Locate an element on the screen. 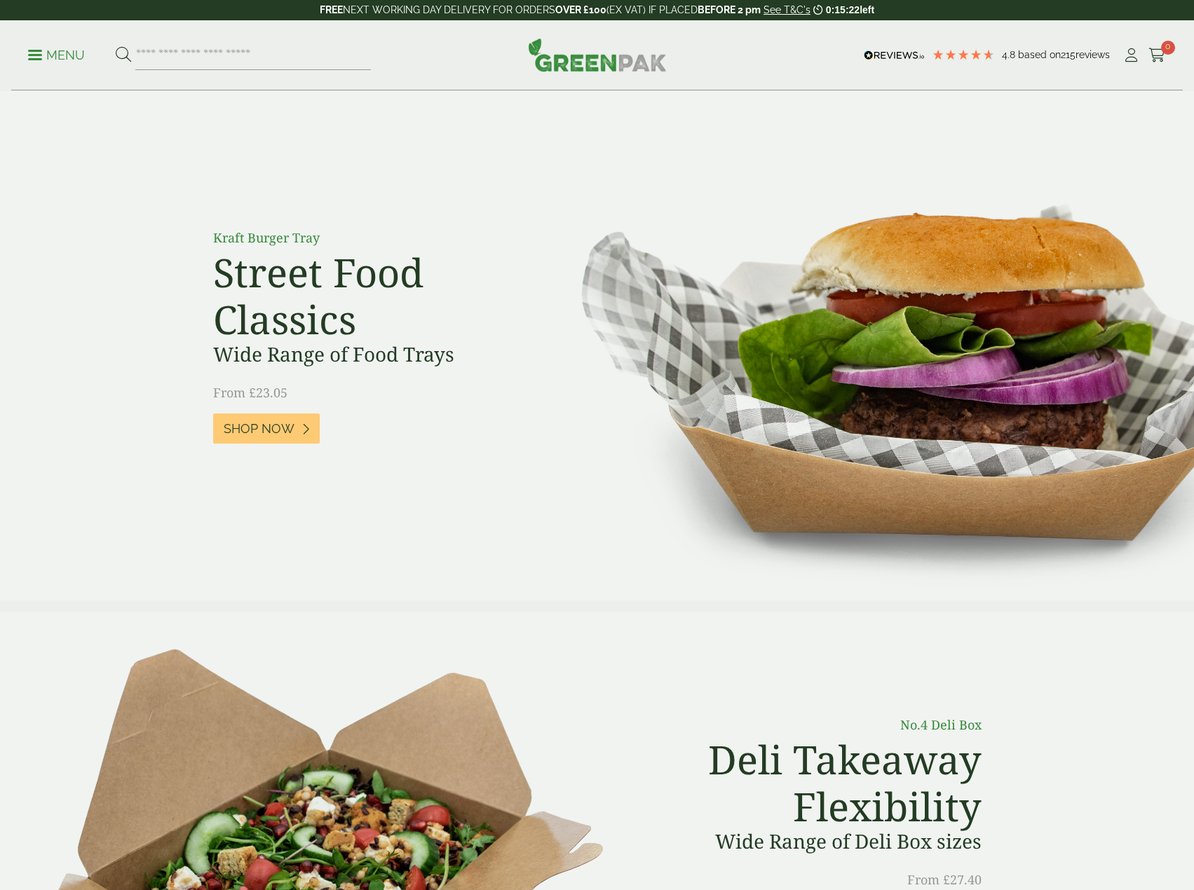 The height and width of the screenshot is (890, 1194). span: reviews is located at coordinates (1092, 55).